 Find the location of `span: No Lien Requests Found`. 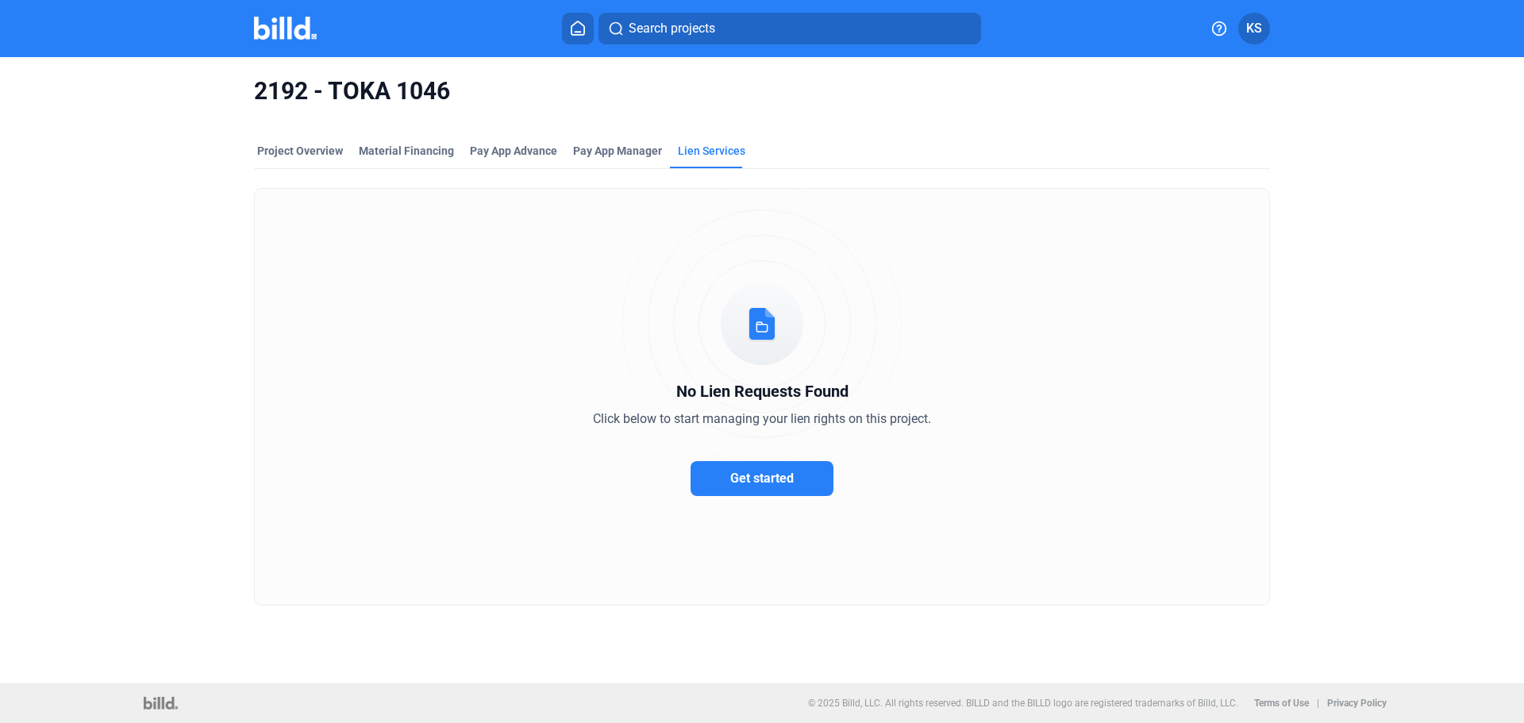

span: No Lien Requests Found is located at coordinates (762, 391).